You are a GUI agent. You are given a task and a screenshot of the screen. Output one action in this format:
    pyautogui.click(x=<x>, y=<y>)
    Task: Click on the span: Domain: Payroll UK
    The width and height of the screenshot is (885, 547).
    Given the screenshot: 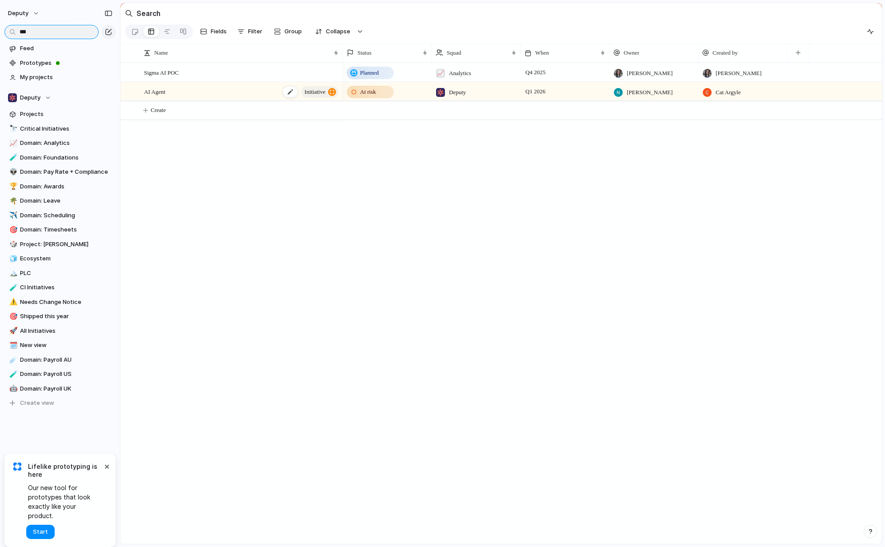 What is the action you would take?
    pyautogui.click(x=66, y=389)
    